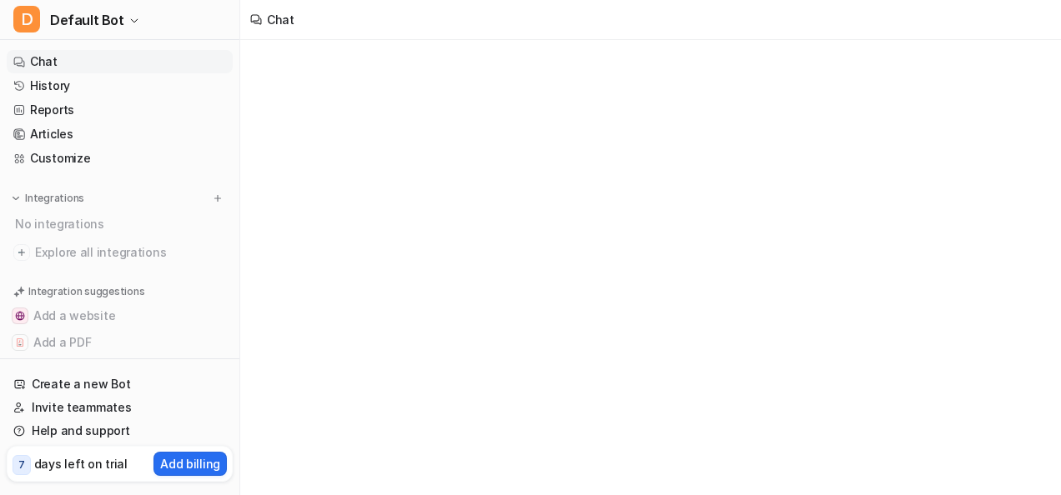 The image size is (1061, 495). What do you see at coordinates (119, 408) in the screenshot?
I see `a: Invite teammates` at bounding box center [119, 408].